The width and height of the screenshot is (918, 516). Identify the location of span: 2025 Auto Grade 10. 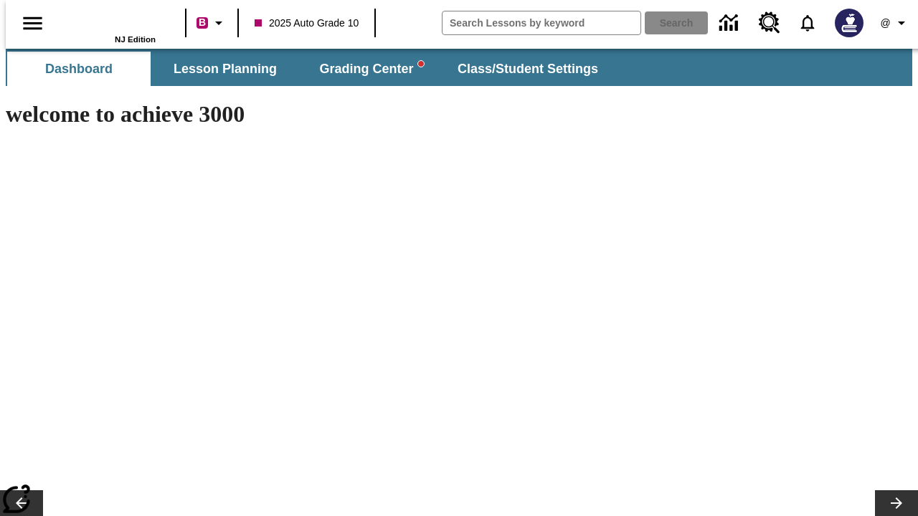
(306, 23).